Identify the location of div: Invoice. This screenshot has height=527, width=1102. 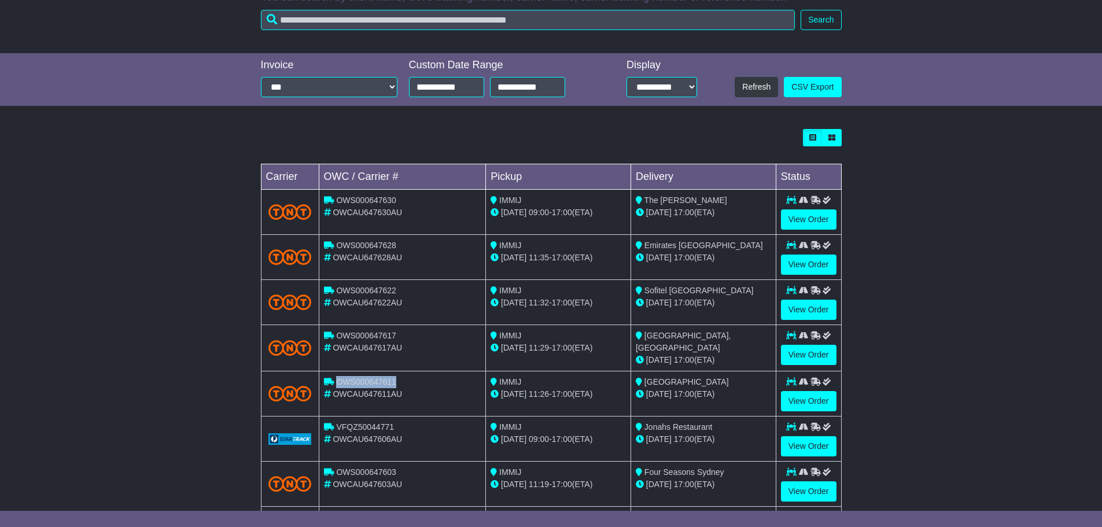
(329, 65).